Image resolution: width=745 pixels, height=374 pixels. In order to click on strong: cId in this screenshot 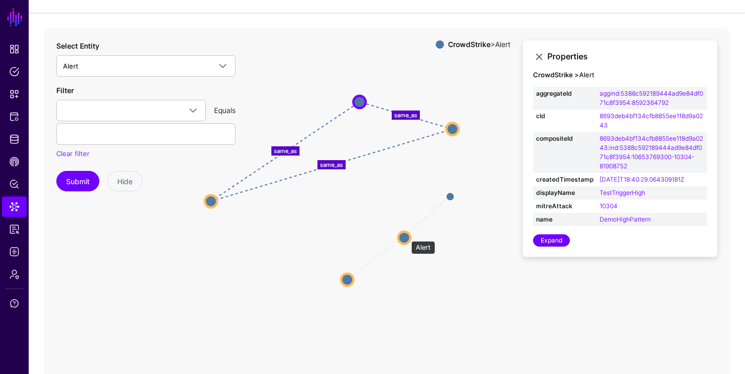, I will do `click(565, 116)`.